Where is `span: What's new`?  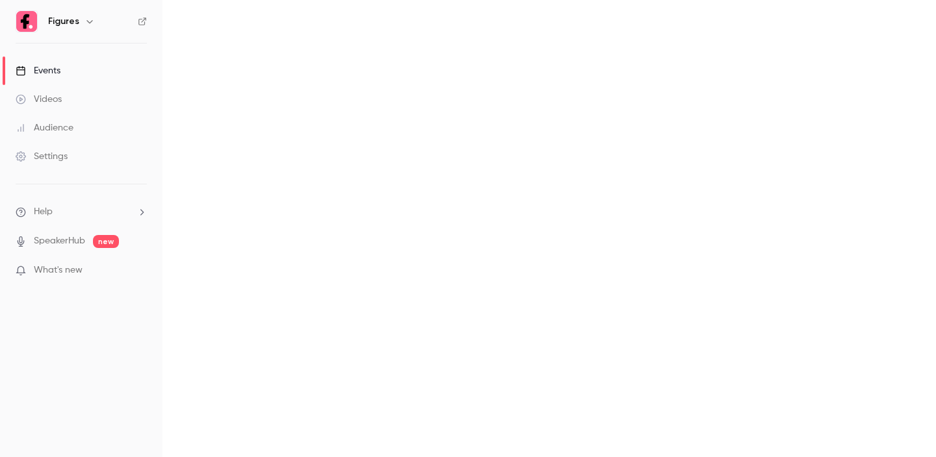 span: What's new is located at coordinates (58, 270).